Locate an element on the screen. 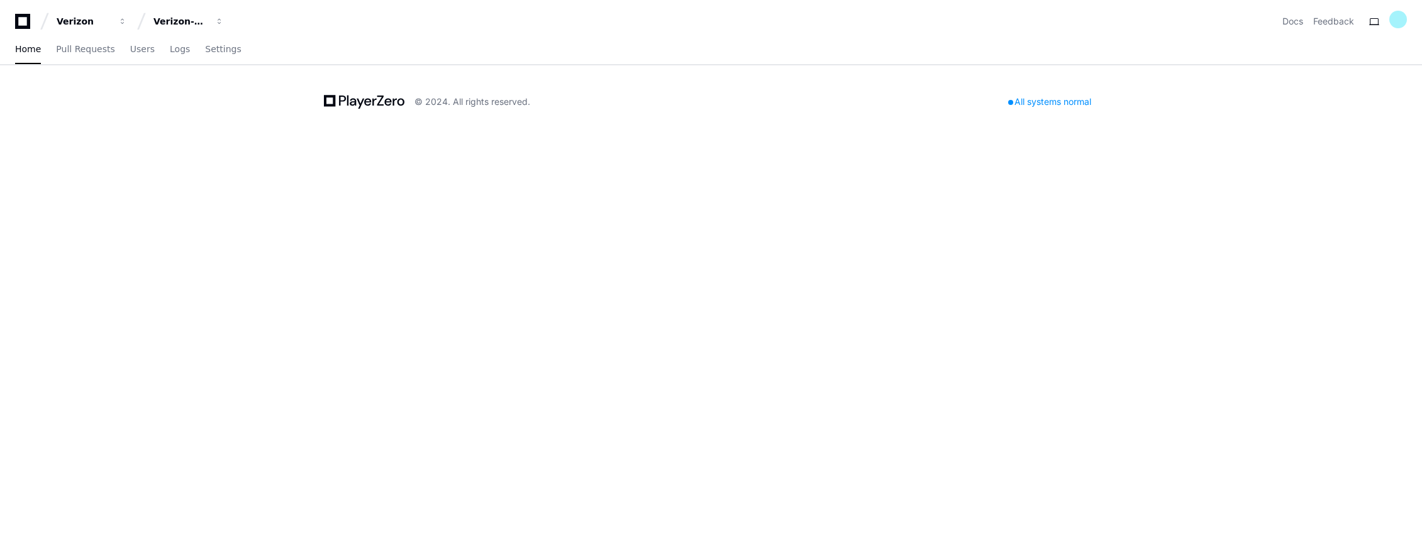 The width and height of the screenshot is (1422, 558). a: Home is located at coordinates (28, 50).